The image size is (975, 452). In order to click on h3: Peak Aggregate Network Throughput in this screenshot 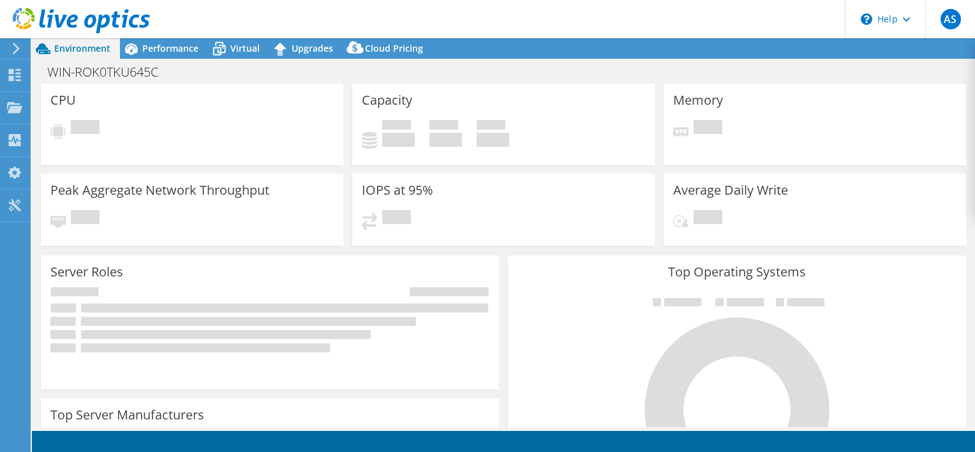, I will do `click(159, 190)`.